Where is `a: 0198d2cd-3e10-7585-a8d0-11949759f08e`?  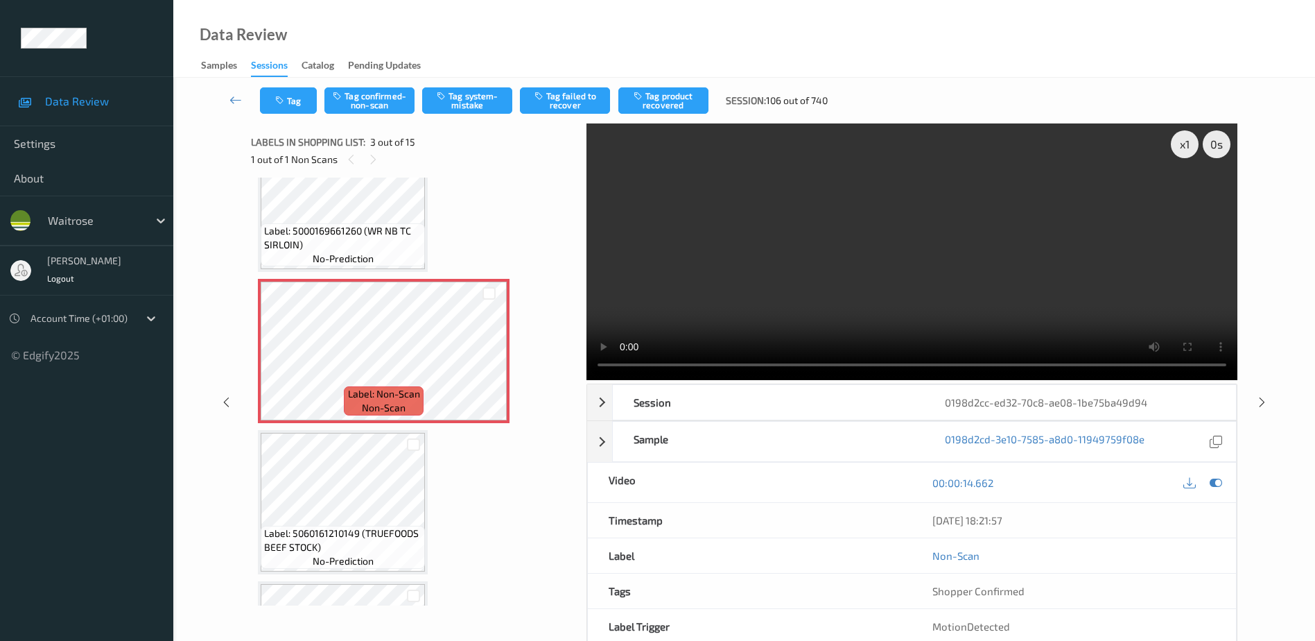 a: 0198d2cd-3e10-7585-a8d0-11949759f08e is located at coordinates (1045, 441).